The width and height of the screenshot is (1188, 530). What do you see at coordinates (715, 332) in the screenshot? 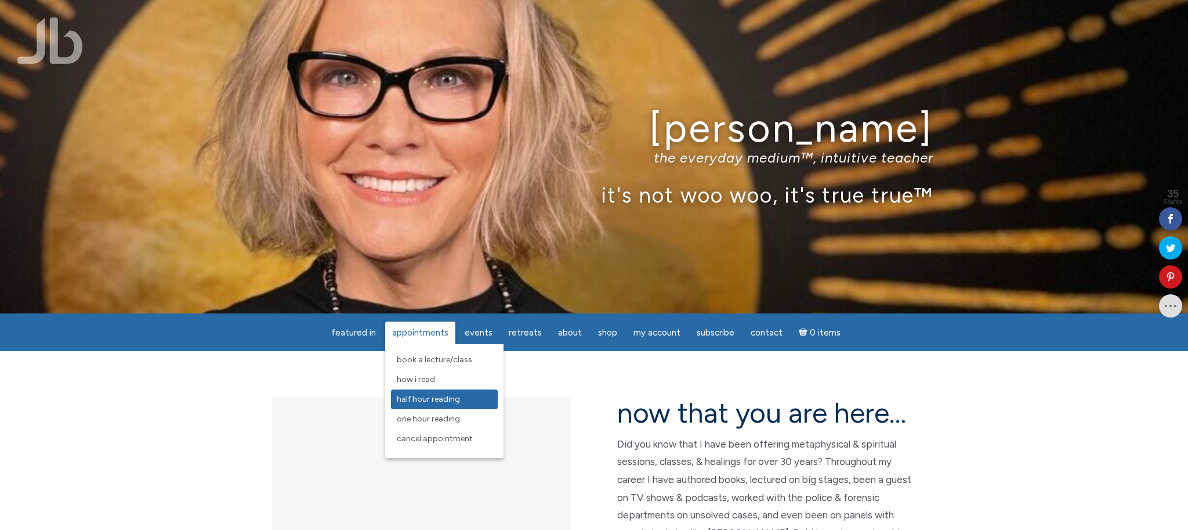
I see `a: Subscribe` at bounding box center [715, 332].